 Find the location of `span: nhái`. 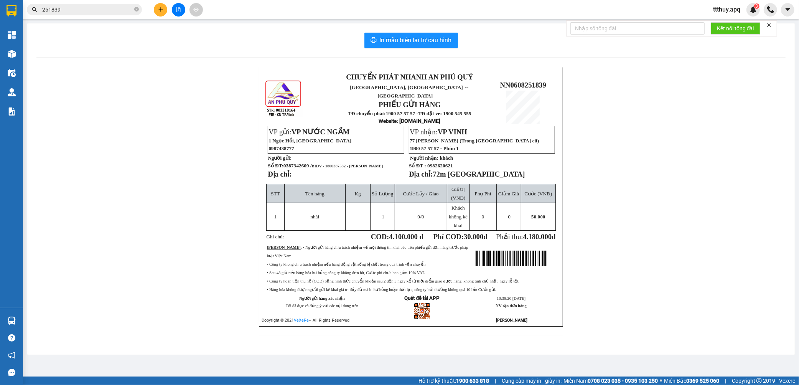

span: nhái is located at coordinates (315, 216).